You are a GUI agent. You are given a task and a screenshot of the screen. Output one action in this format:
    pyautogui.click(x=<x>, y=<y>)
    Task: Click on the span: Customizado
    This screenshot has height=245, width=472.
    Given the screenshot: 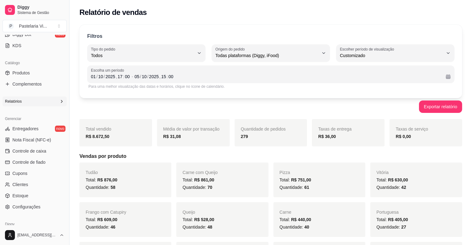 What is the action you would take?
    pyautogui.click(x=391, y=56)
    